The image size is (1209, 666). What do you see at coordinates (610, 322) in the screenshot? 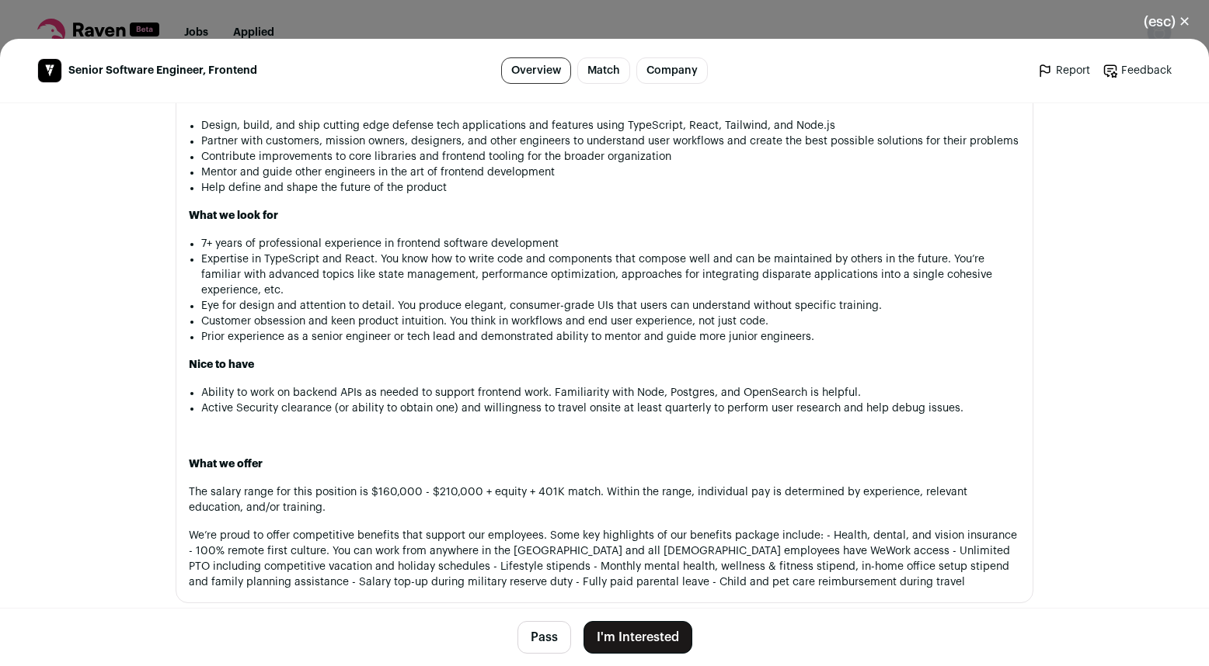
I see `li: Customer obsession and keen product intuition. You think in workflows and end user experience, no...` at bounding box center [610, 322].